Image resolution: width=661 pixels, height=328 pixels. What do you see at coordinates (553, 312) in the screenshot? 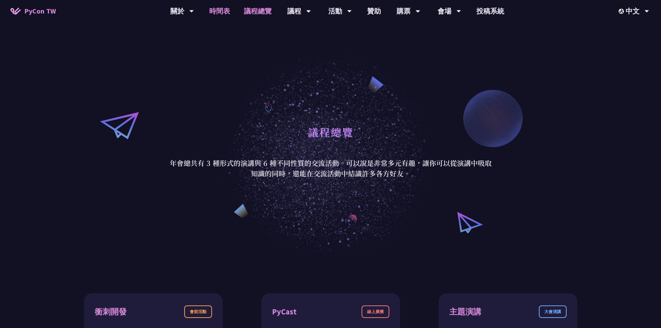
I see `div: 大會演講` at bounding box center [553, 312].